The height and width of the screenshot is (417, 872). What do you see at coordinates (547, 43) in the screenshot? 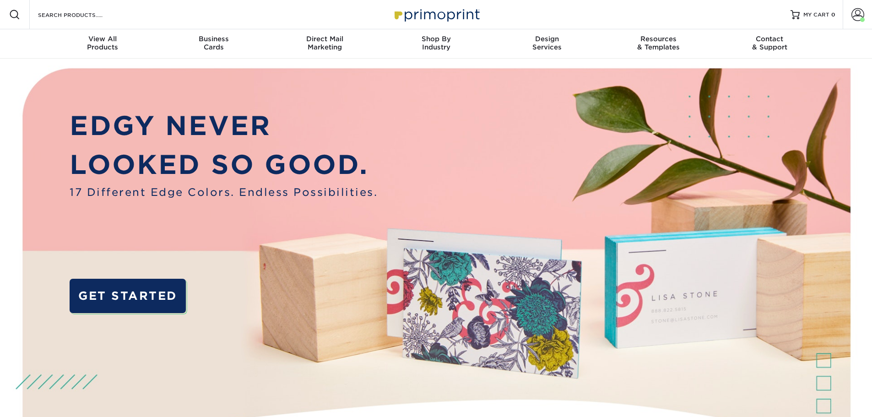
I see `div: Services` at bounding box center [547, 43].